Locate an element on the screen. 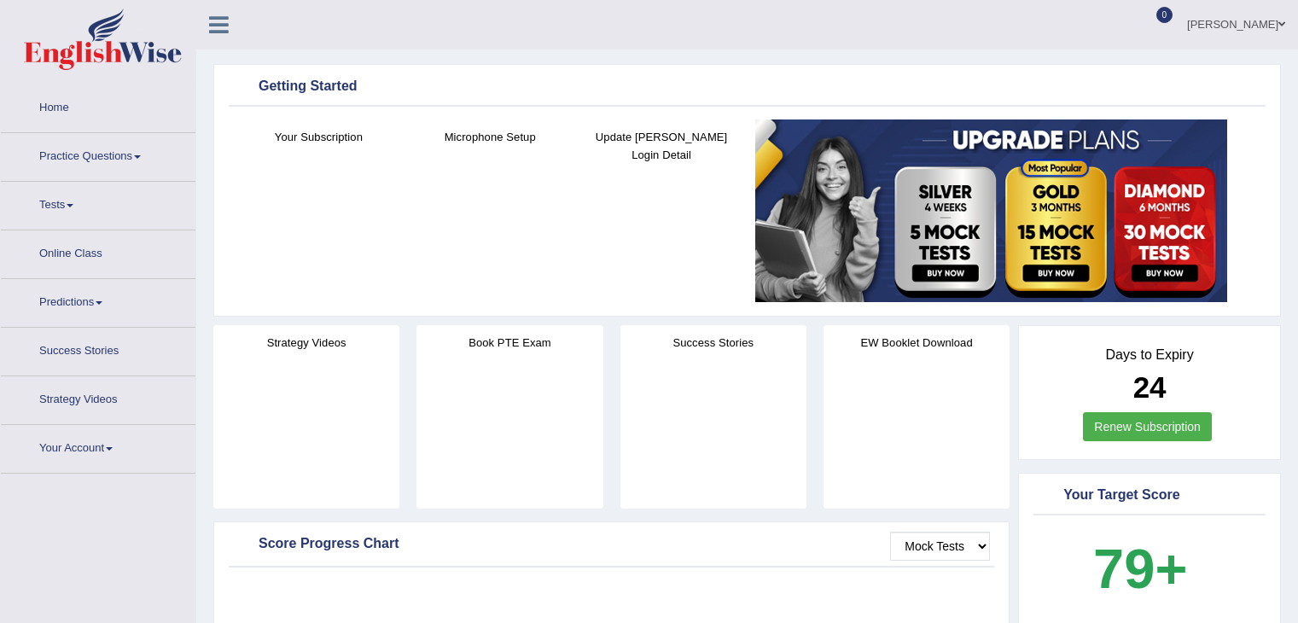 The image size is (1298, 623). h4: Book PTE Exam is located at coordinates (509, 342).